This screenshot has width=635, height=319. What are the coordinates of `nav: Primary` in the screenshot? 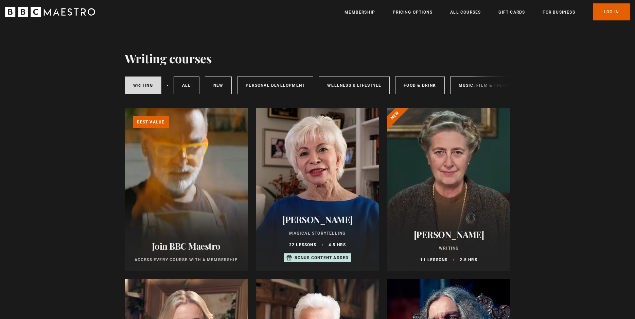 It's located at (487, 12).